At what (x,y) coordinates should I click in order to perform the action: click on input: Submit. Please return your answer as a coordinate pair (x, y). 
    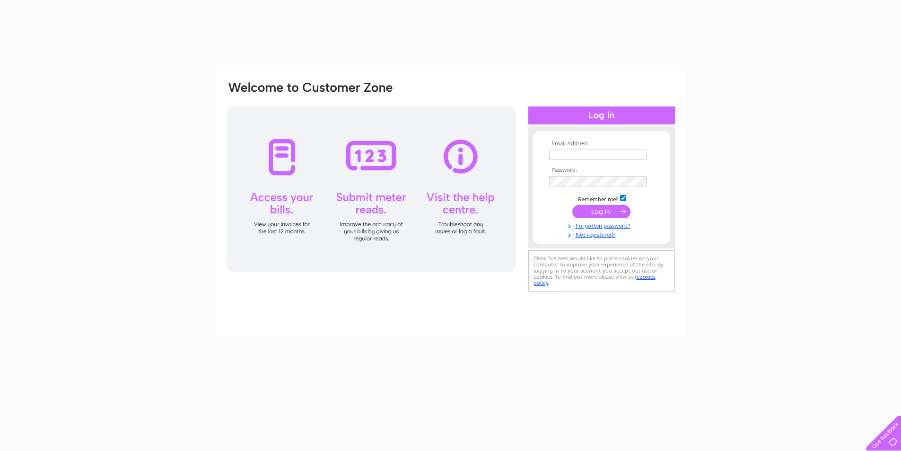
    Looking at the image, I should click on (601, 211).